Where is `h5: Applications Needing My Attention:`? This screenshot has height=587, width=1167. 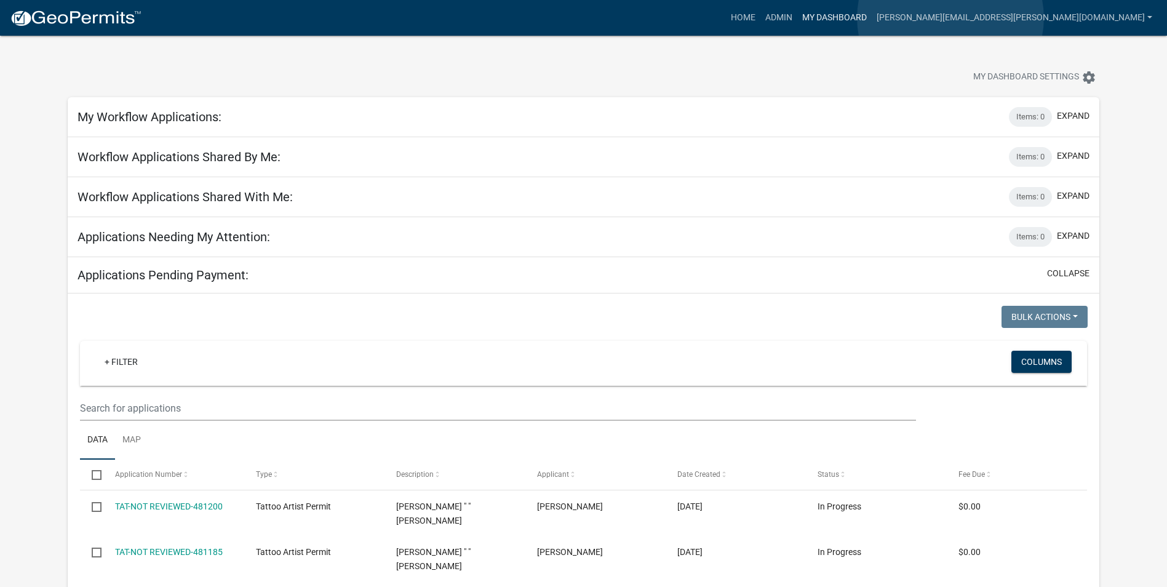 h5: Applications Needing My Attention: is located at coordinates (173, 237).